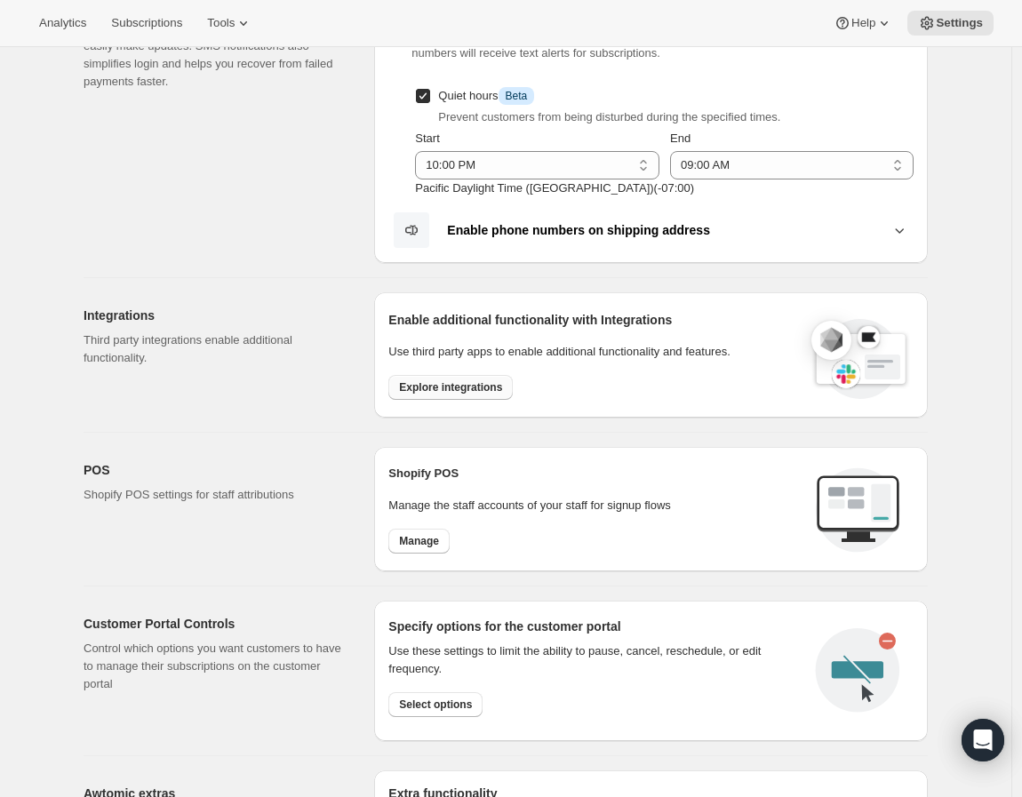 Image resolution: width=1022 pixels, height=797 pixels. I want to click on b: Enable phone numbers on shipping address, so click(579, 230).